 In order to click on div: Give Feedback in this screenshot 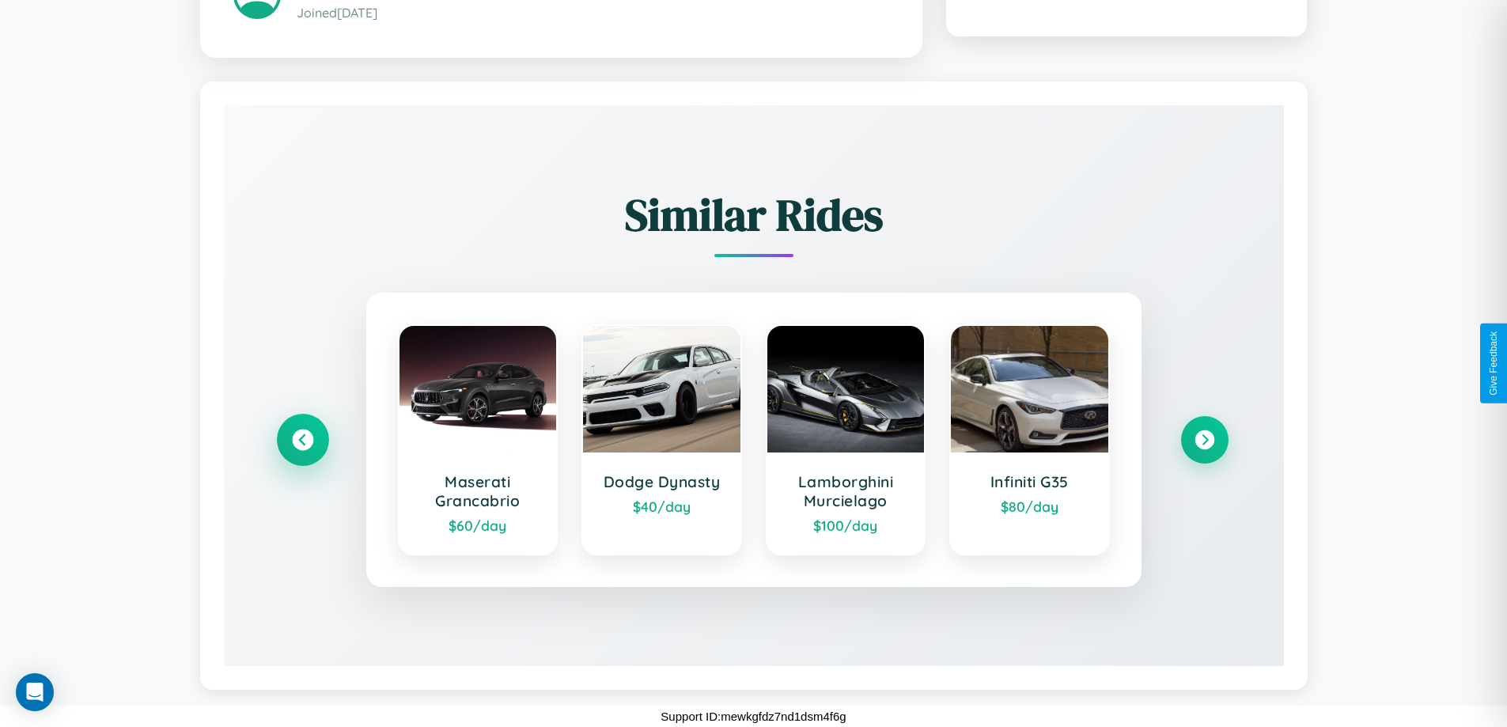, I will do `click(1494, 363)`.